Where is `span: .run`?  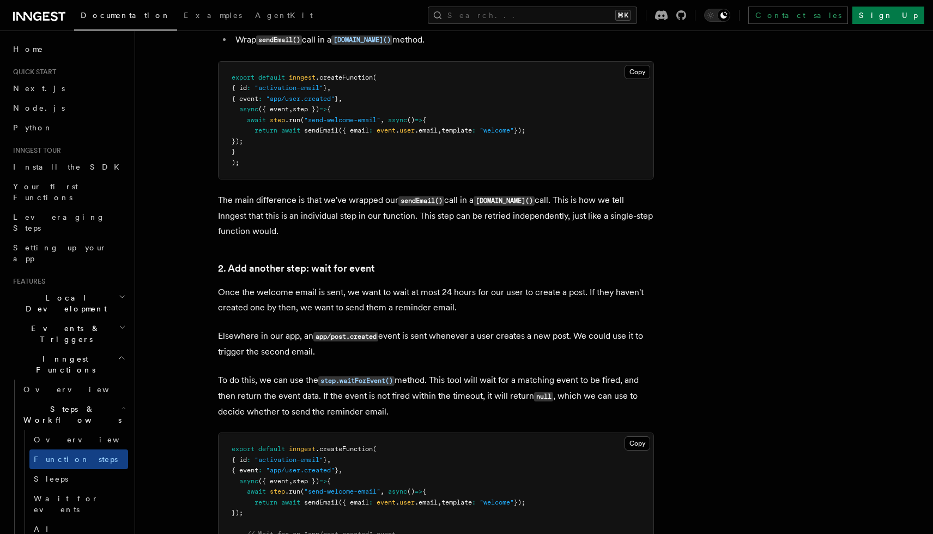
span: .run is located at coordinates (293, 120).